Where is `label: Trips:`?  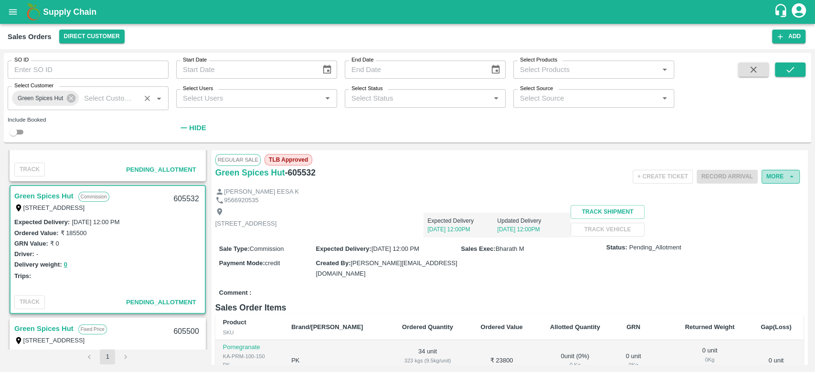
label: Trips: is located at coordinates (22, 276).